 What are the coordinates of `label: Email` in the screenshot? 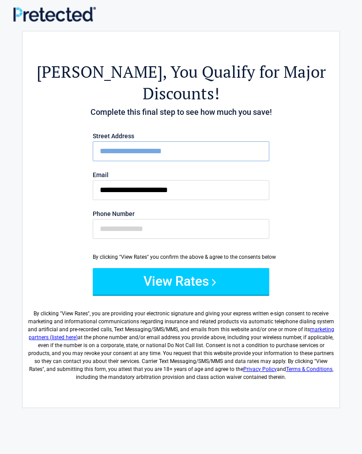 It's located at (181, 175).